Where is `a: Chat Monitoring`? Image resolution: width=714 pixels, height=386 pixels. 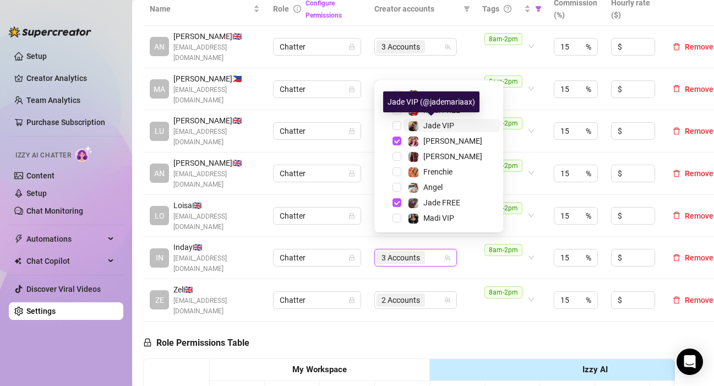
a: Chat Monitoring is located at coordinates (55, 211).